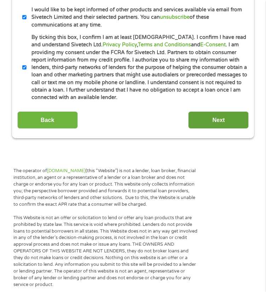 This screenshot has height=292, width=266. I want to click on label: I would like to be kept informed of other products and services available via email from Sivetech..., so click(138, 17).